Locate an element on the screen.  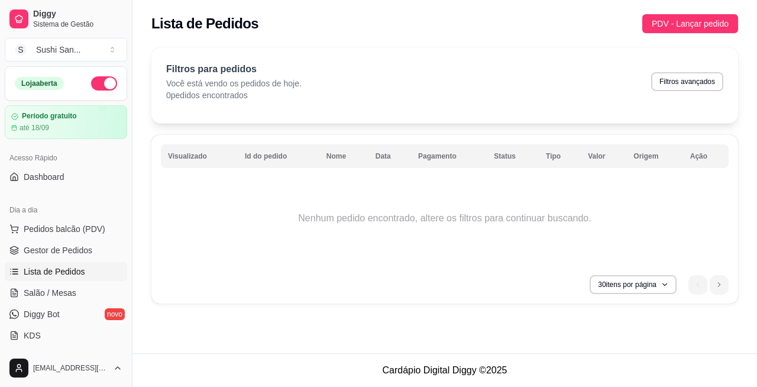
th: Id do pedido is located at coordinates (279, 156).